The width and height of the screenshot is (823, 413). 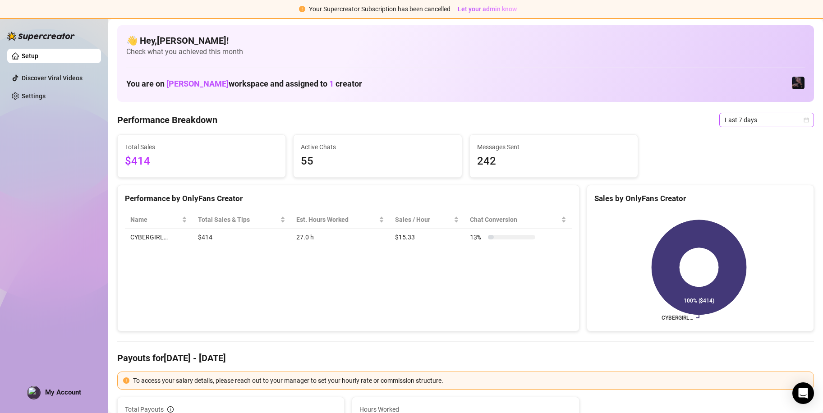 What do you see at coordinates (340, 237) in the screenshot?
I see `td: 27.0 h` at bounding box center [340, 237].